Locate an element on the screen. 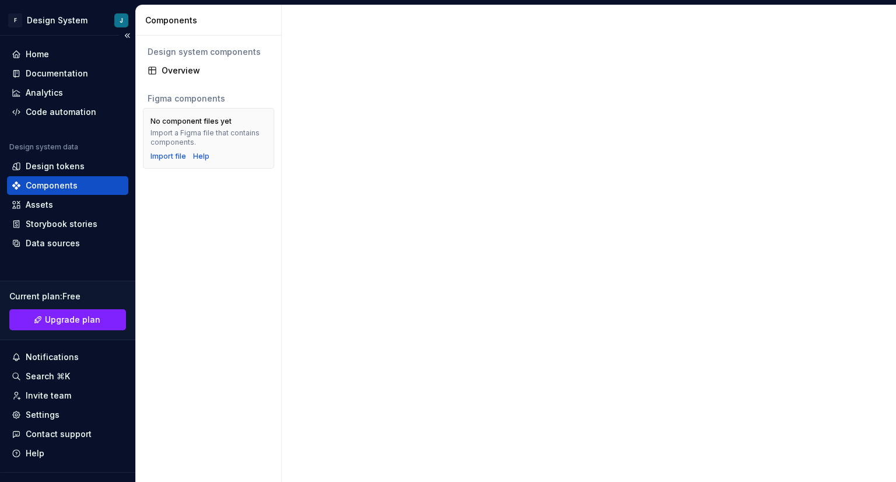  div: Import a Figma file that contains components. is located at coordinates (208, 138).